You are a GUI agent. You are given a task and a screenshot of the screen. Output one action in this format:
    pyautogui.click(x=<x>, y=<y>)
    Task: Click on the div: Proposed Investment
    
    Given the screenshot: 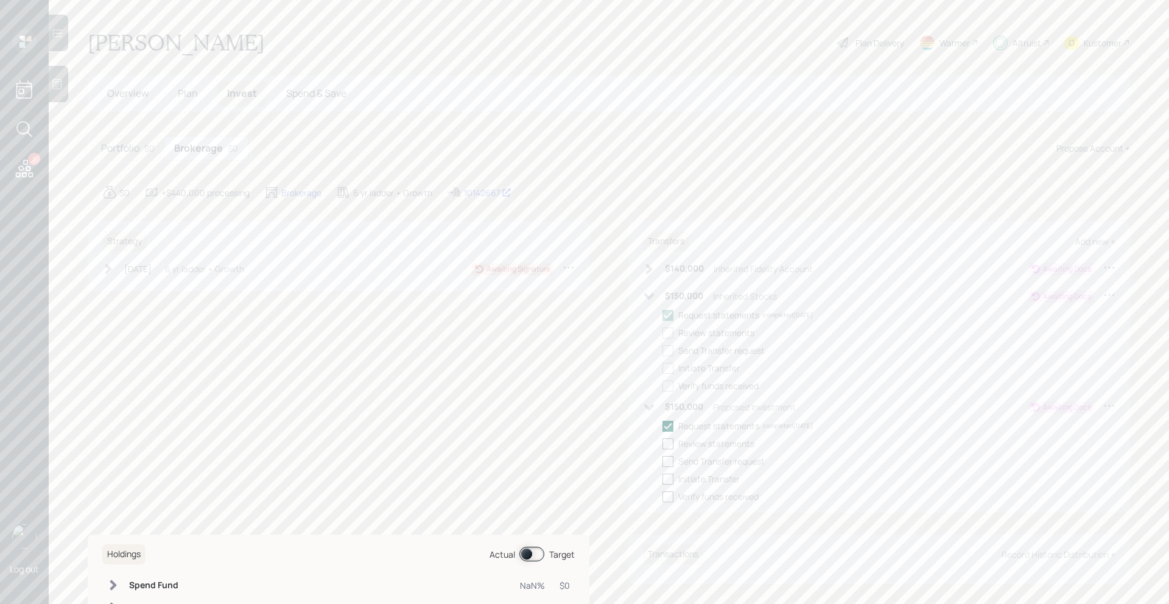 What is the action you would take?
    pyautogui.click(x=755, y=407)
    